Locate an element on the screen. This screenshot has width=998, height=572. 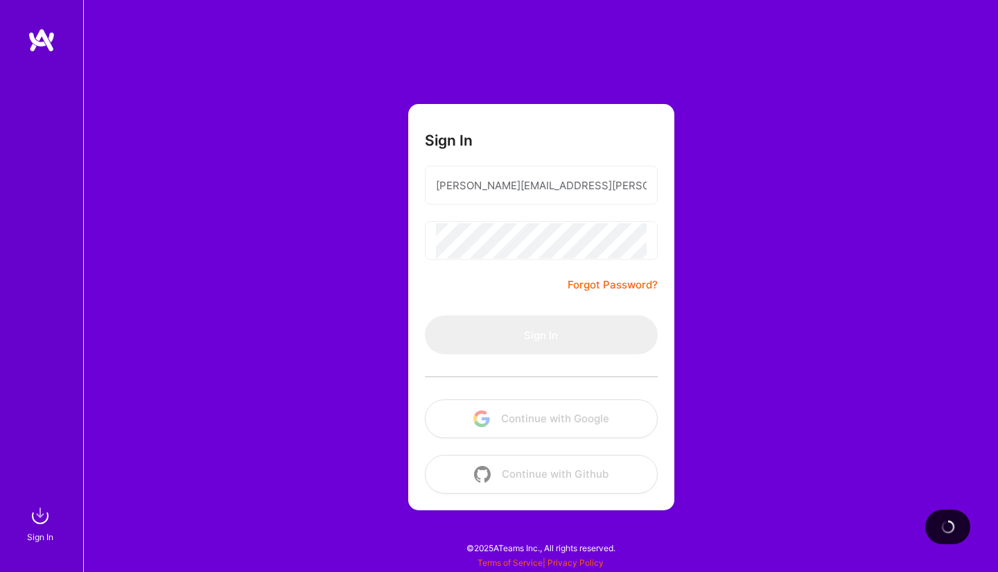
div: Sign In is located at coordinates (40, 536).